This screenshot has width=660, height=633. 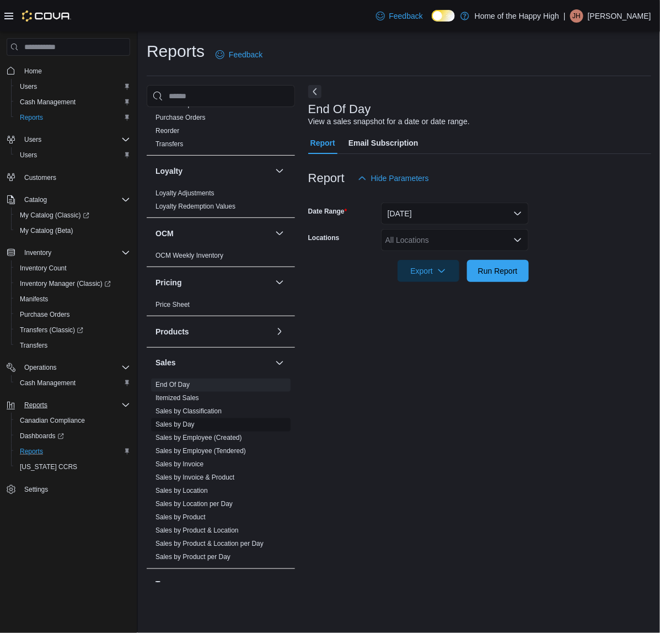 I want to click on button: Purchase Orders, so click(x=73, y=314).